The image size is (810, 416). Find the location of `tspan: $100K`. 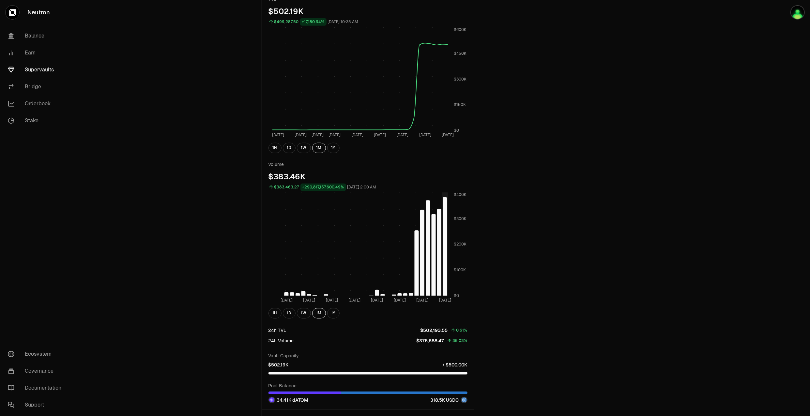

tspan: $100K is located at coordinates (460, 270).